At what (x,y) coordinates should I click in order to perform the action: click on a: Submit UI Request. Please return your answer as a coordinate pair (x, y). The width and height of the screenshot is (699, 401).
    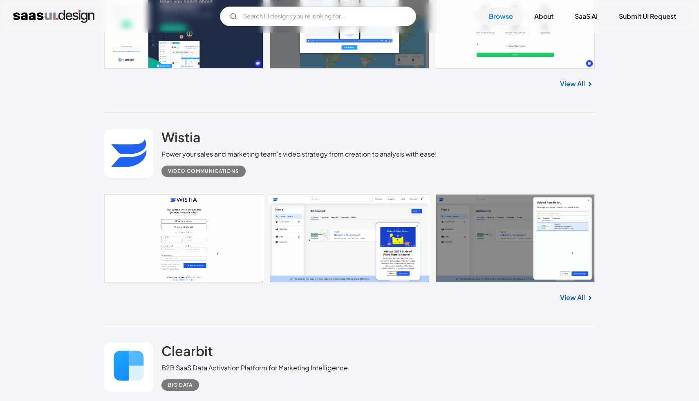
    Looking at the image, I should click on (648, 16).